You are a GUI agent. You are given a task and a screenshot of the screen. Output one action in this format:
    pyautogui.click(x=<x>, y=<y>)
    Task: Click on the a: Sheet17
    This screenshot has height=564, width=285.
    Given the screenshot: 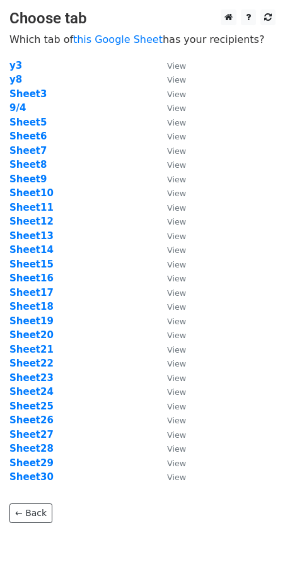 What is the action you would take?
    pyautogui.click(x=32, y=293)
    